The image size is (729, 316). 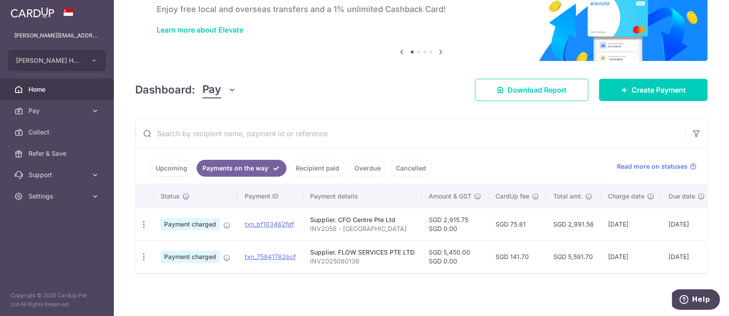 I want to click on p: INV2025080136, so click(x=362, y=261).